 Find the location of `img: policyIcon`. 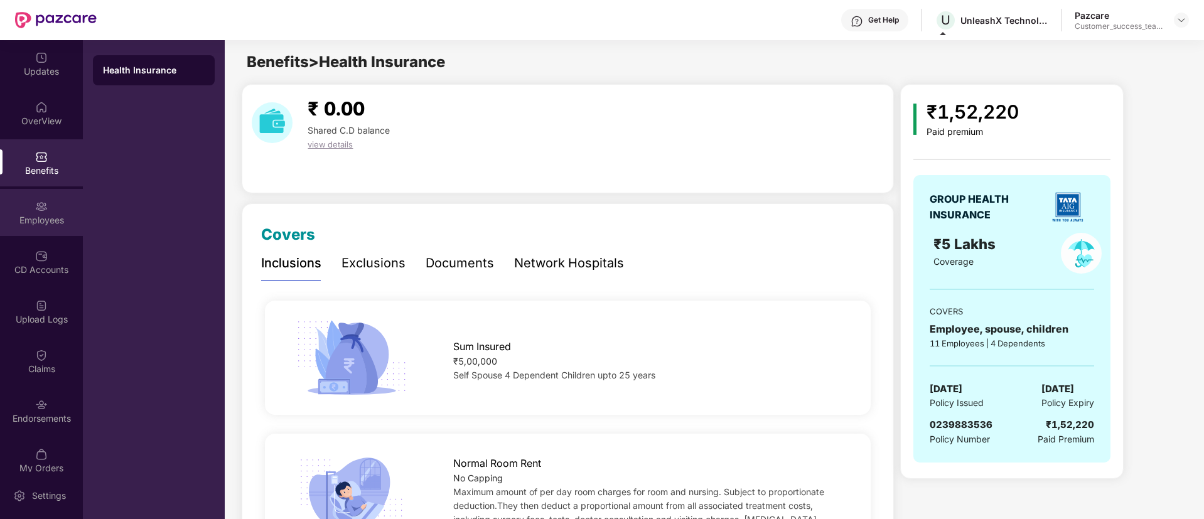

img: policyIcon is located at coordinates (1081, 253).